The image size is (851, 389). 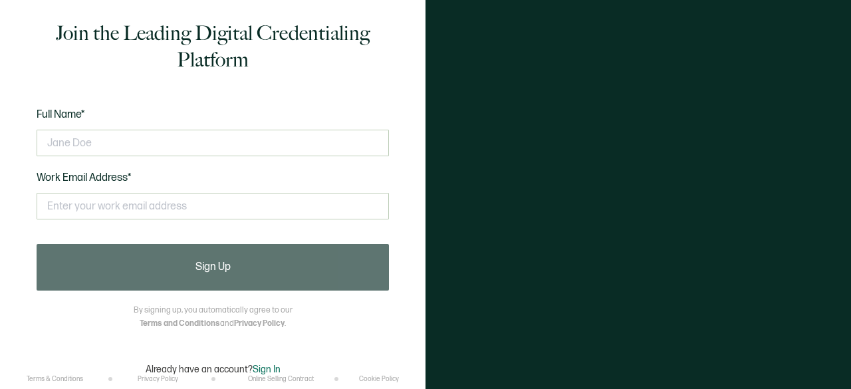 I want to click on span: Work Email Address*, so click(x=84, y=177).